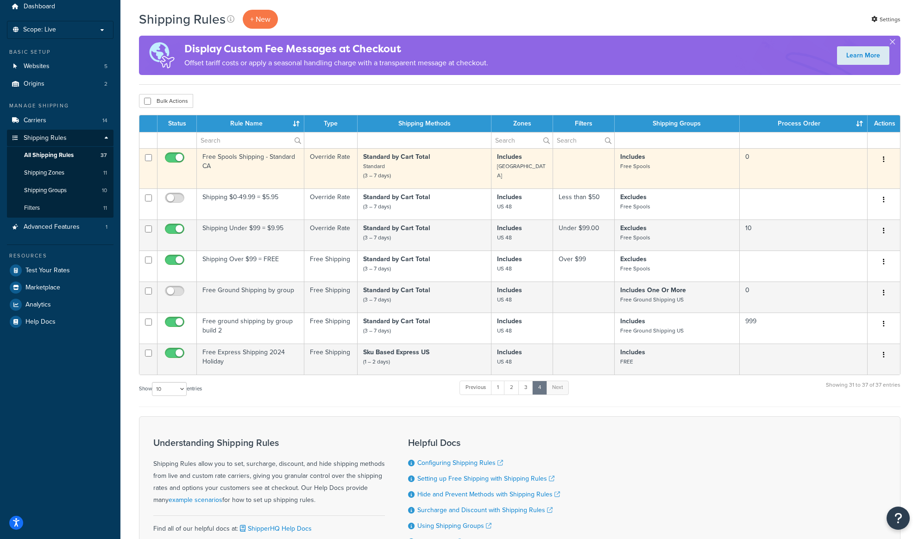 The height and width of the screenshot is (539, 919). Describe the element at coordinates (804, 124) in the screenshot. I see `th: Process Order : activate to sort column ascending` at that location.